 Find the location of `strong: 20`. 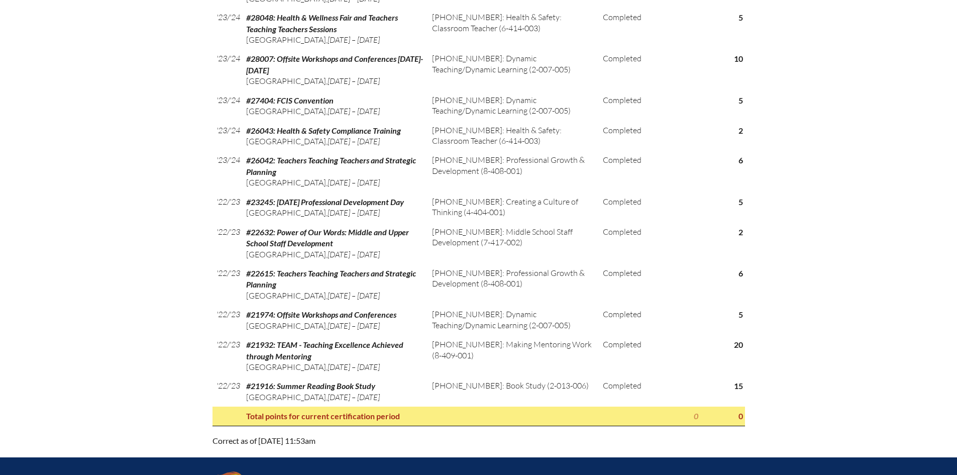

strong: 20 is located at coordinates (739, 344).